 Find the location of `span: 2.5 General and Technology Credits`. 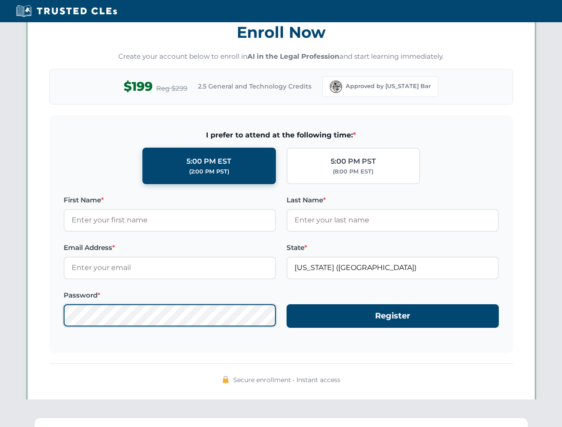

span: 2.5 General and Technology Credits is located at coordinates (255, 86).